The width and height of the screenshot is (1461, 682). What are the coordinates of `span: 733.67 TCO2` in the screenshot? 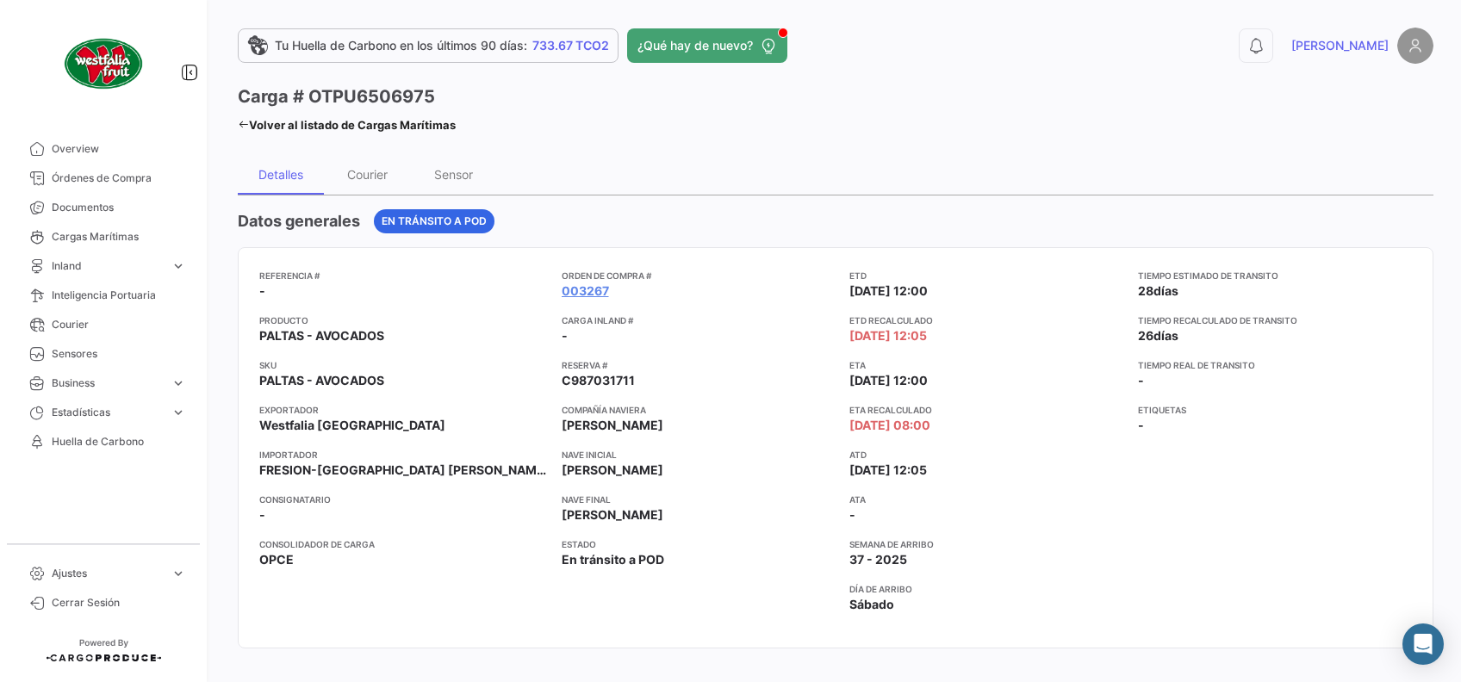 It's located at (570, 46).